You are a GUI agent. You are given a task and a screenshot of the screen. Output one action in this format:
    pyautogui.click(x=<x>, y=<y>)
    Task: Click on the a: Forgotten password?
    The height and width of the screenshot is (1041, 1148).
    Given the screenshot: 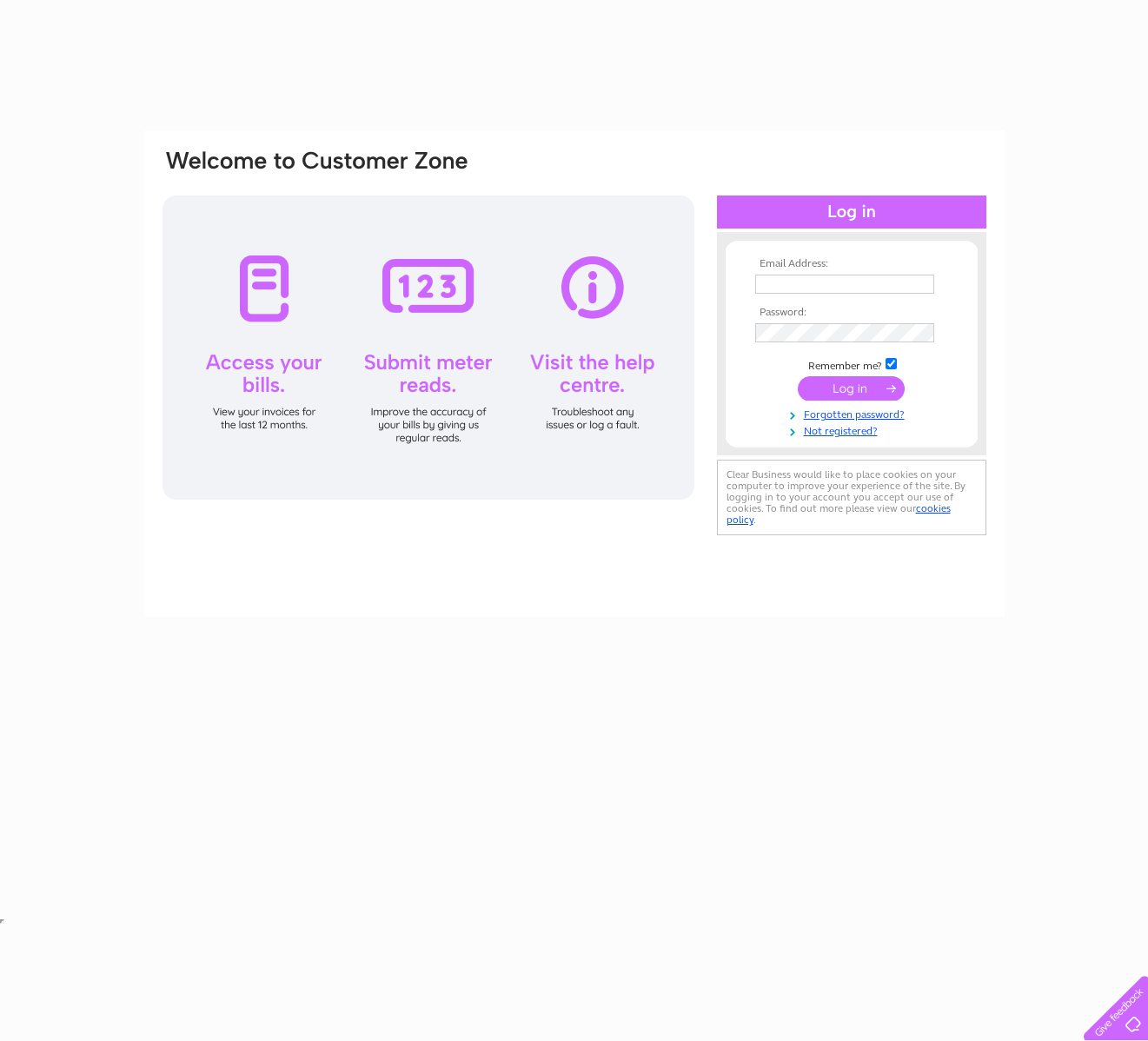 What is the action you would take?
    pyautogui.click(x=853, y=413)
    